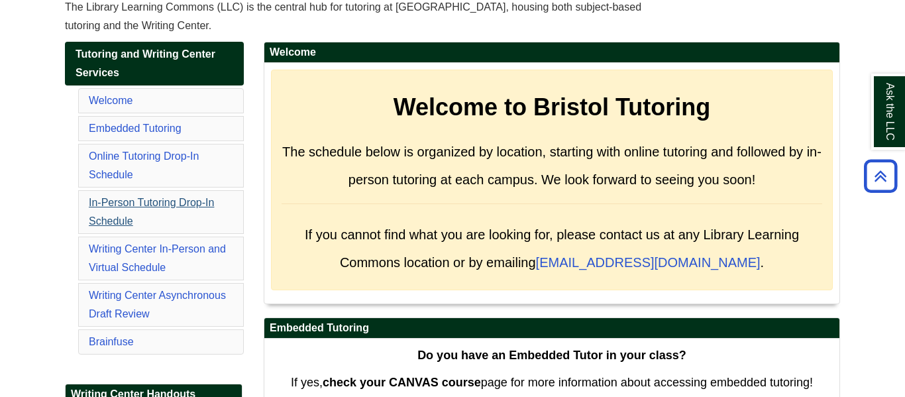 This screenshot has height=397, width=905. I want to click on strong: check your CANVAS course, so click(401, 382).